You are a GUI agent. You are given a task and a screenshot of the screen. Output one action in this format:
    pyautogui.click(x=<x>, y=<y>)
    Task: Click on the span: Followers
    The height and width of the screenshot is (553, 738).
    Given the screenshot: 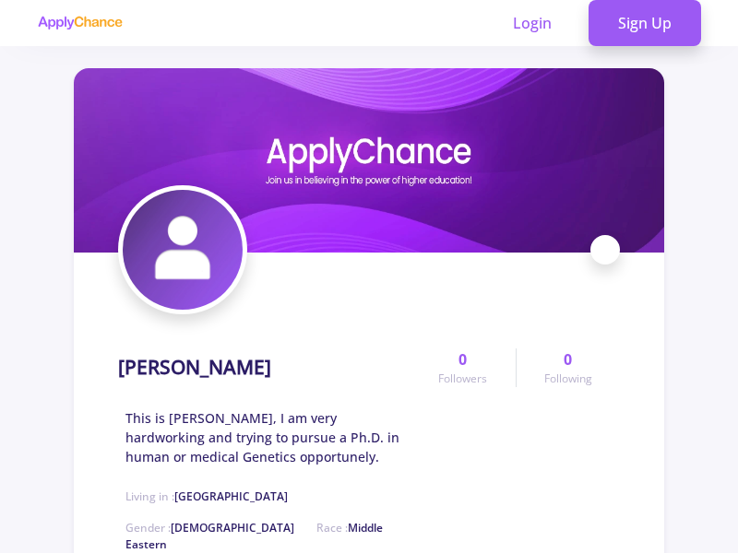 What is the action you would take?
    pyautogui.click(x=462, y=379)
    